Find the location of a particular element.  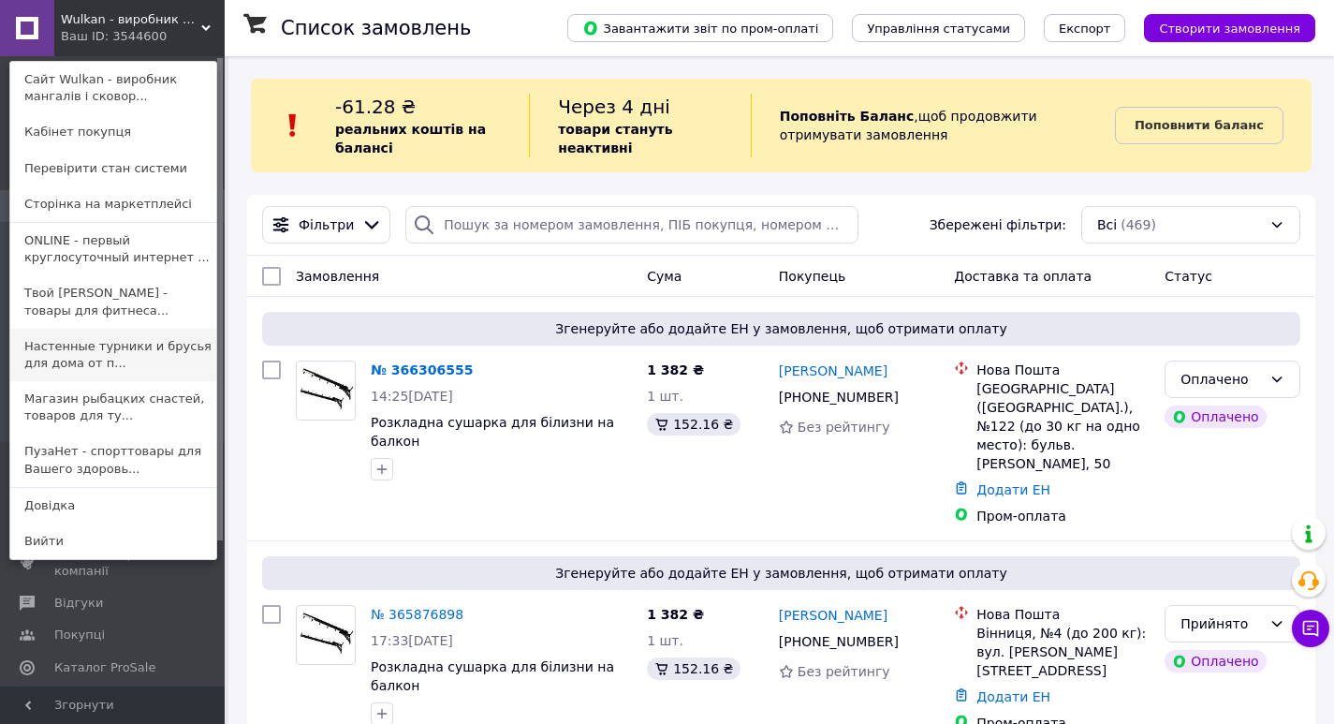

button: Завантажити звіт по пром-оплаті is located at coordinates (700, 28).